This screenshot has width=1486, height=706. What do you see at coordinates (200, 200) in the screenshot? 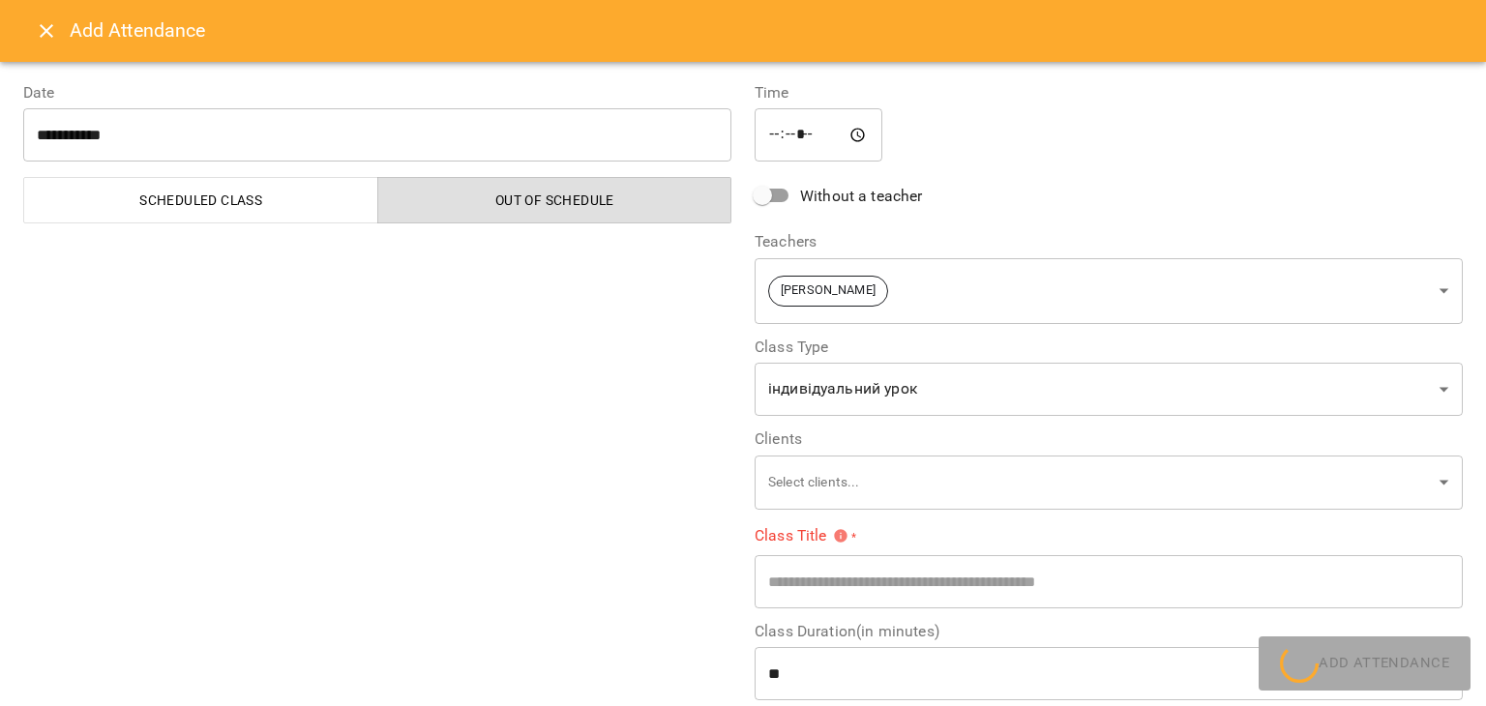
I see `button: Scheduled class` at bounding box center [200, 200].